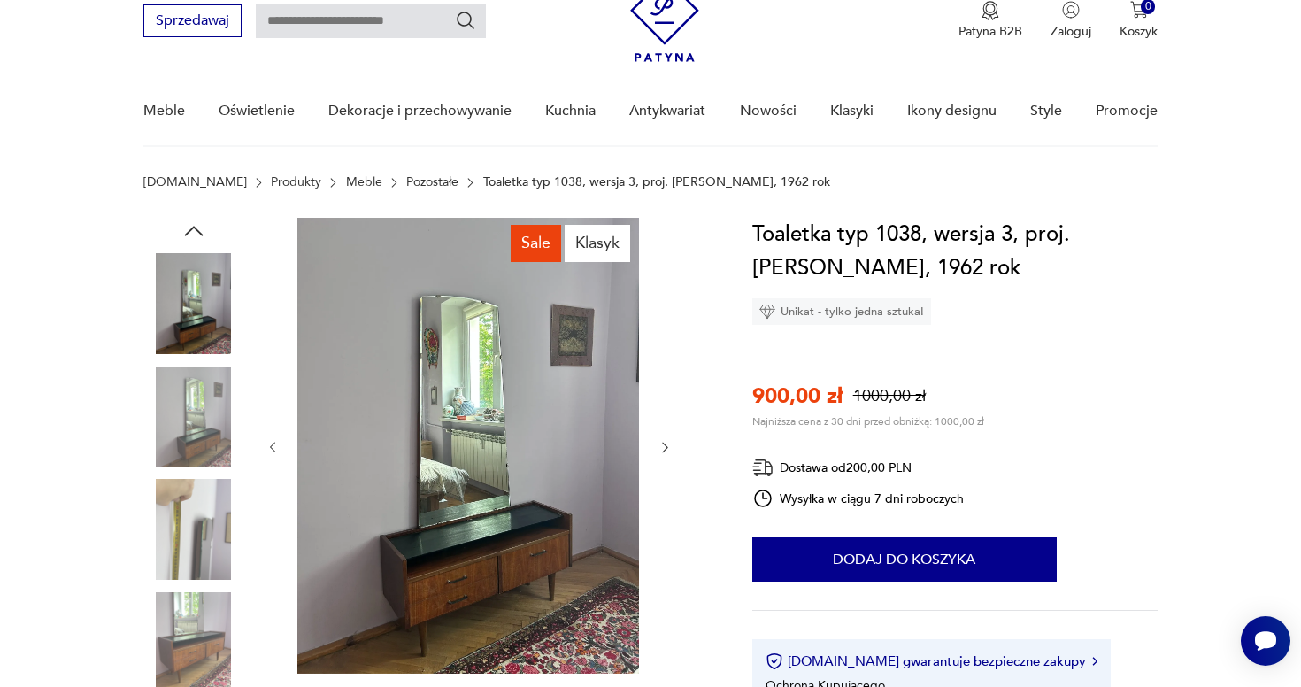  I want to click on button: Patyna B2B, so click(991, 20).